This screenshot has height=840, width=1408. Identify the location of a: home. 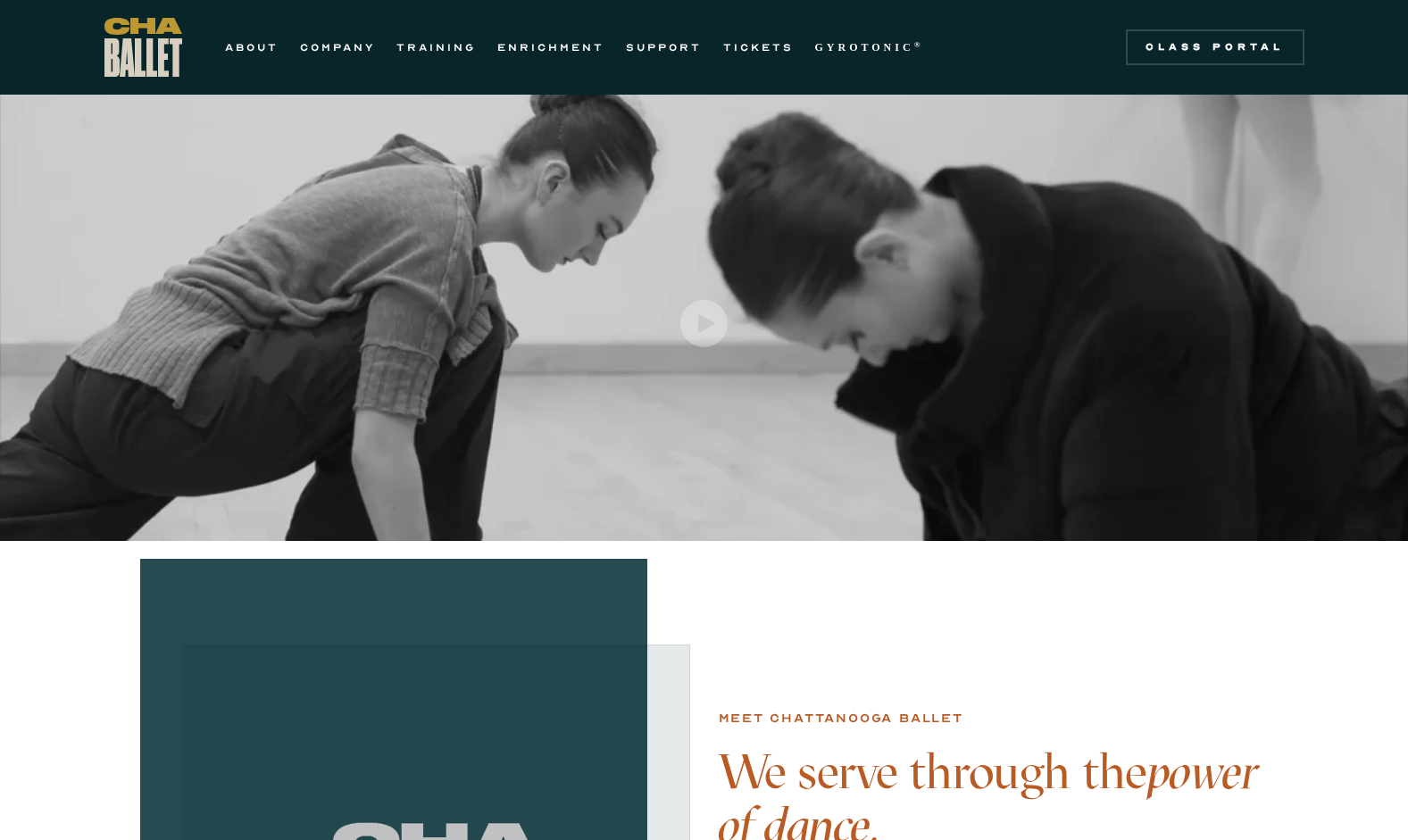
(143, 48).